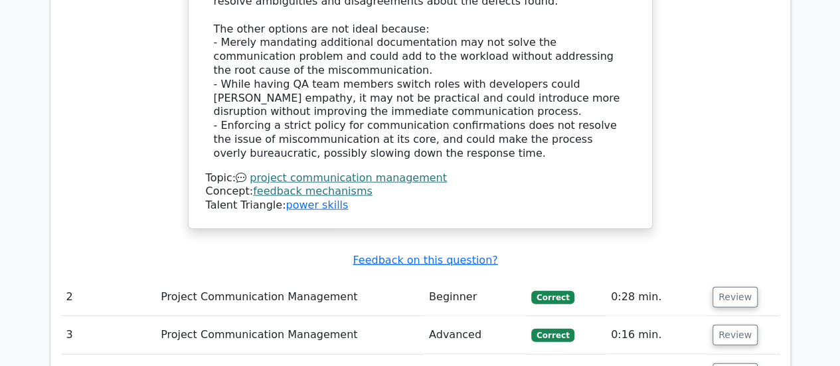 The image size is (840, 366). Describe the element at coordinates (420, 191) in the screenshot. I see `div: Concept:` at that location.